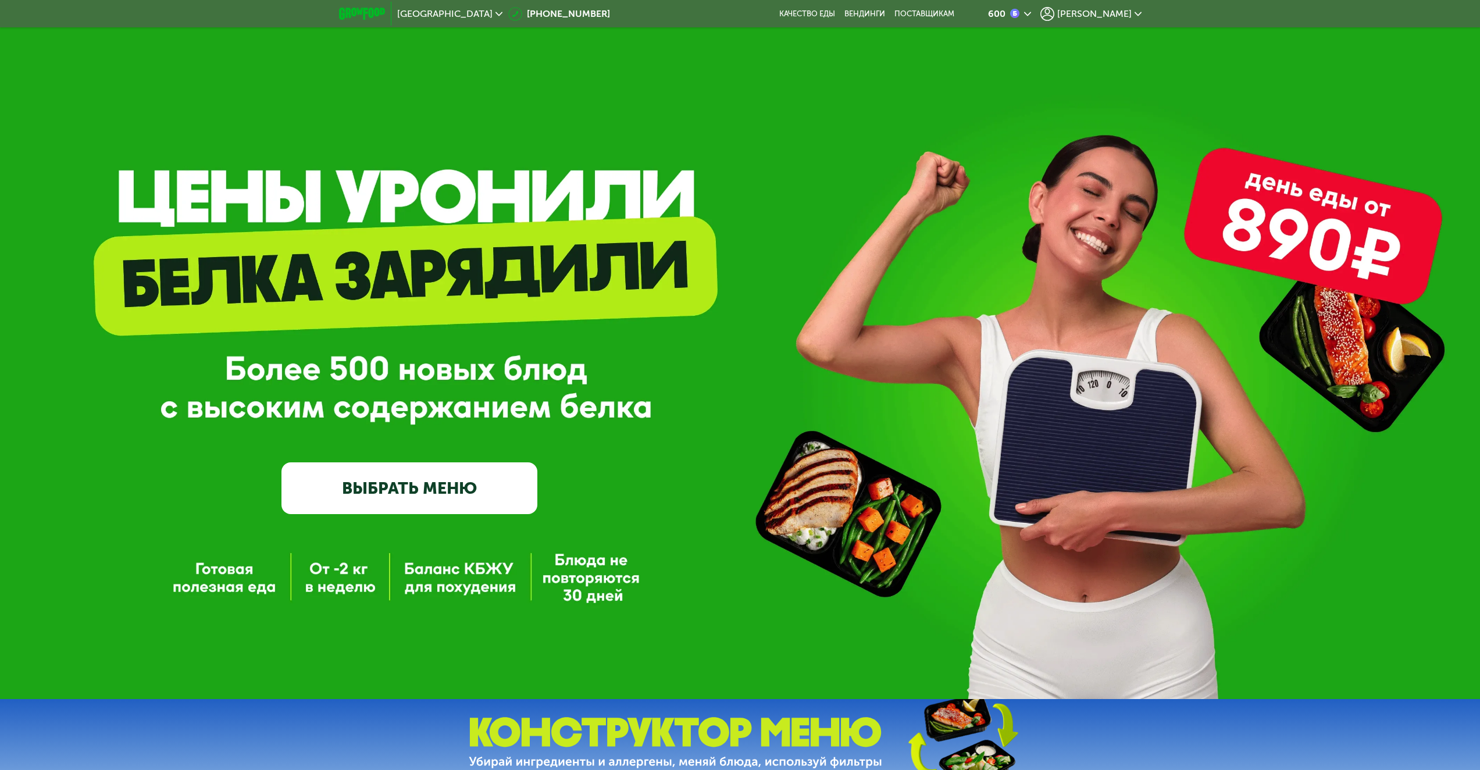  Describe the element at coordinates (807, 14) in the screenshot. I see `a: Качество еды` at that location.